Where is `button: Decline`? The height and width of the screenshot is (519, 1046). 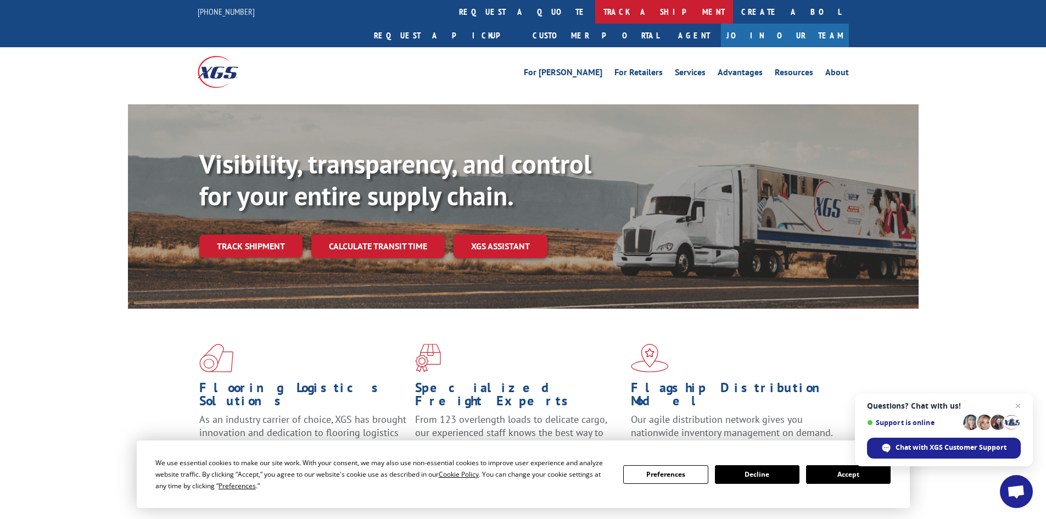
button: Decline is located at coordinates (757, 474).